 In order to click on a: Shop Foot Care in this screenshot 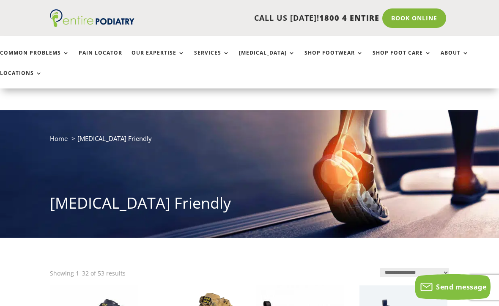, I will do `click(402, 59)`.